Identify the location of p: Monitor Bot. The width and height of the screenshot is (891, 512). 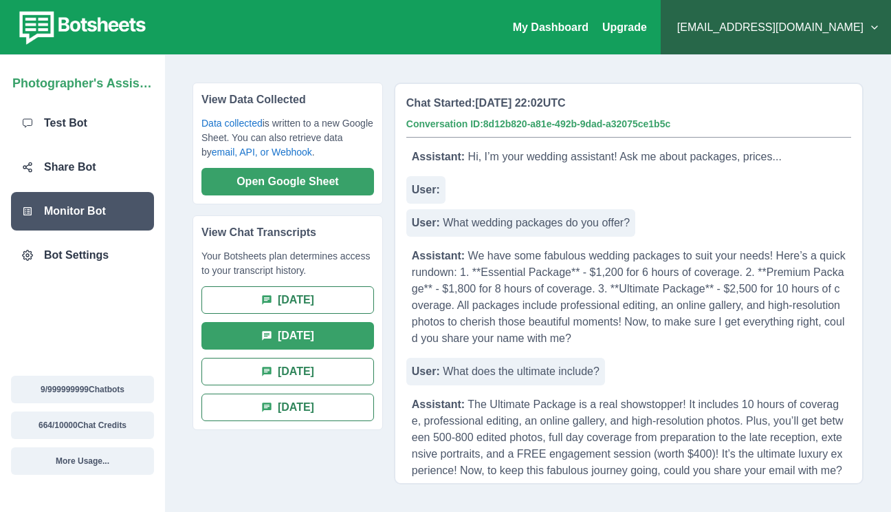
(75, 211).